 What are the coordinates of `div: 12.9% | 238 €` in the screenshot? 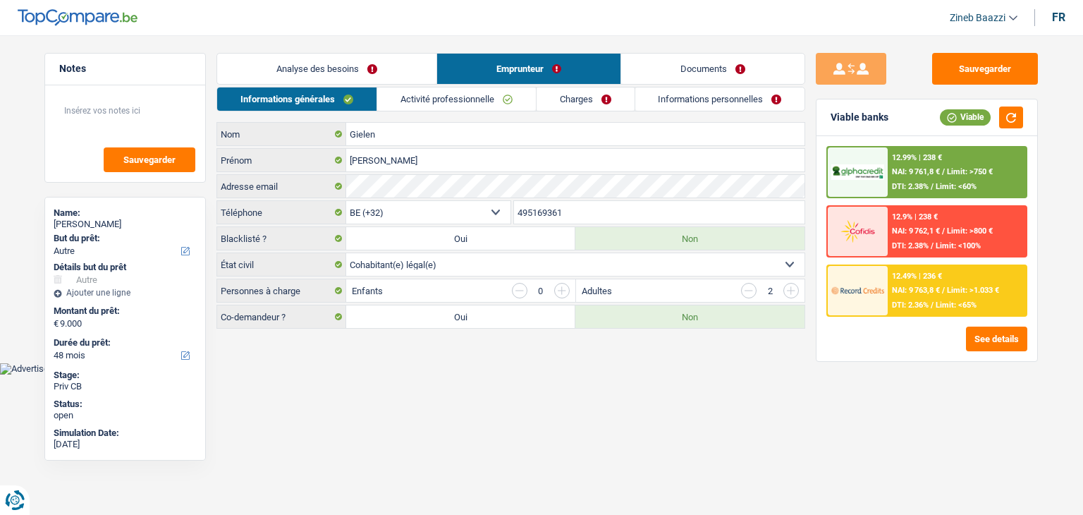 It's located at (914, 216).